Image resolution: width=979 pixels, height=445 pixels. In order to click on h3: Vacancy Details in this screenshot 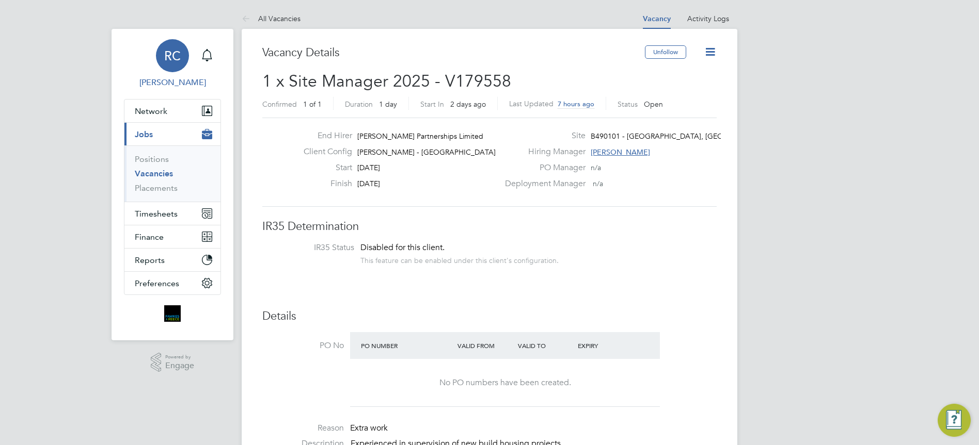, I will do `click(453, 53)`.